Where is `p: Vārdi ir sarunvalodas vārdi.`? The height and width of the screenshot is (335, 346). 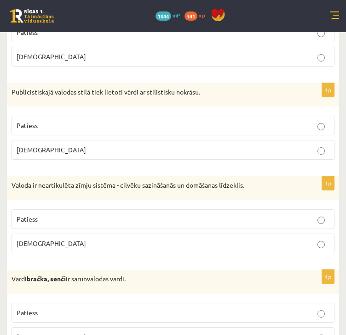 p: Vārdi ir sarunvalodas vārdi. is located at coordinates (150, 279).